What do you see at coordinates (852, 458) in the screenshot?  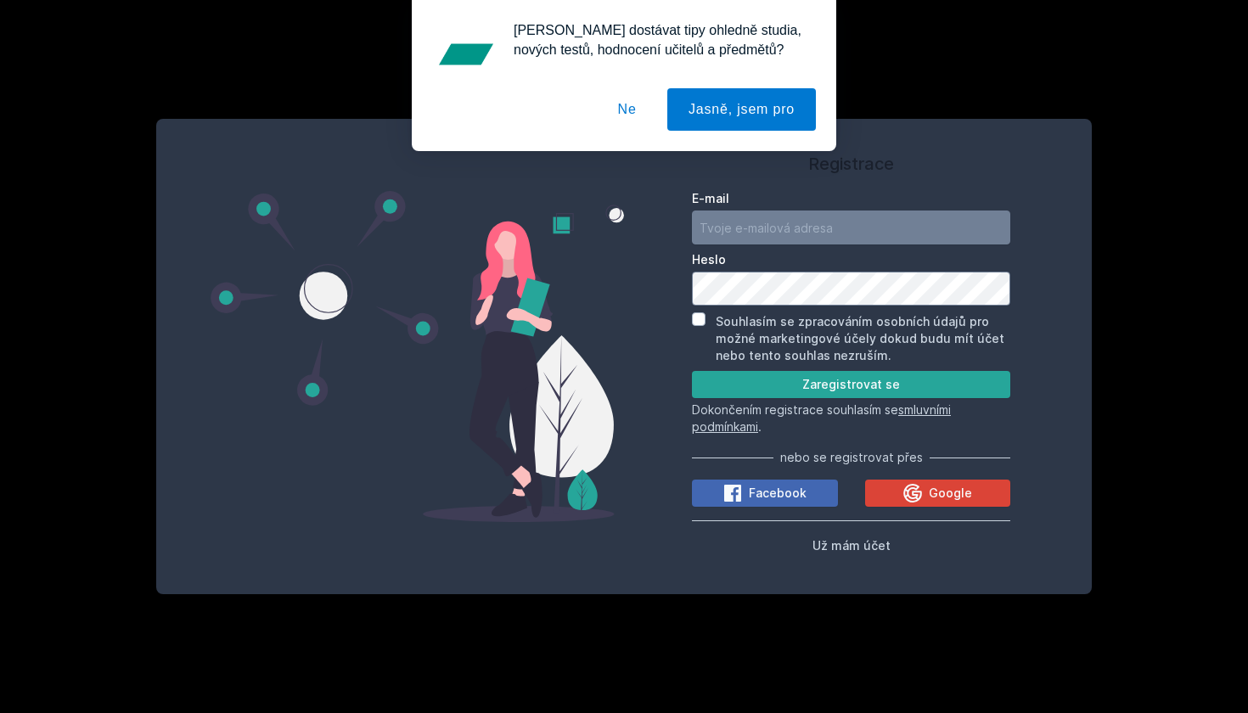 I see `span: nebo se registrovat přes` at bounding box center [852, 458].